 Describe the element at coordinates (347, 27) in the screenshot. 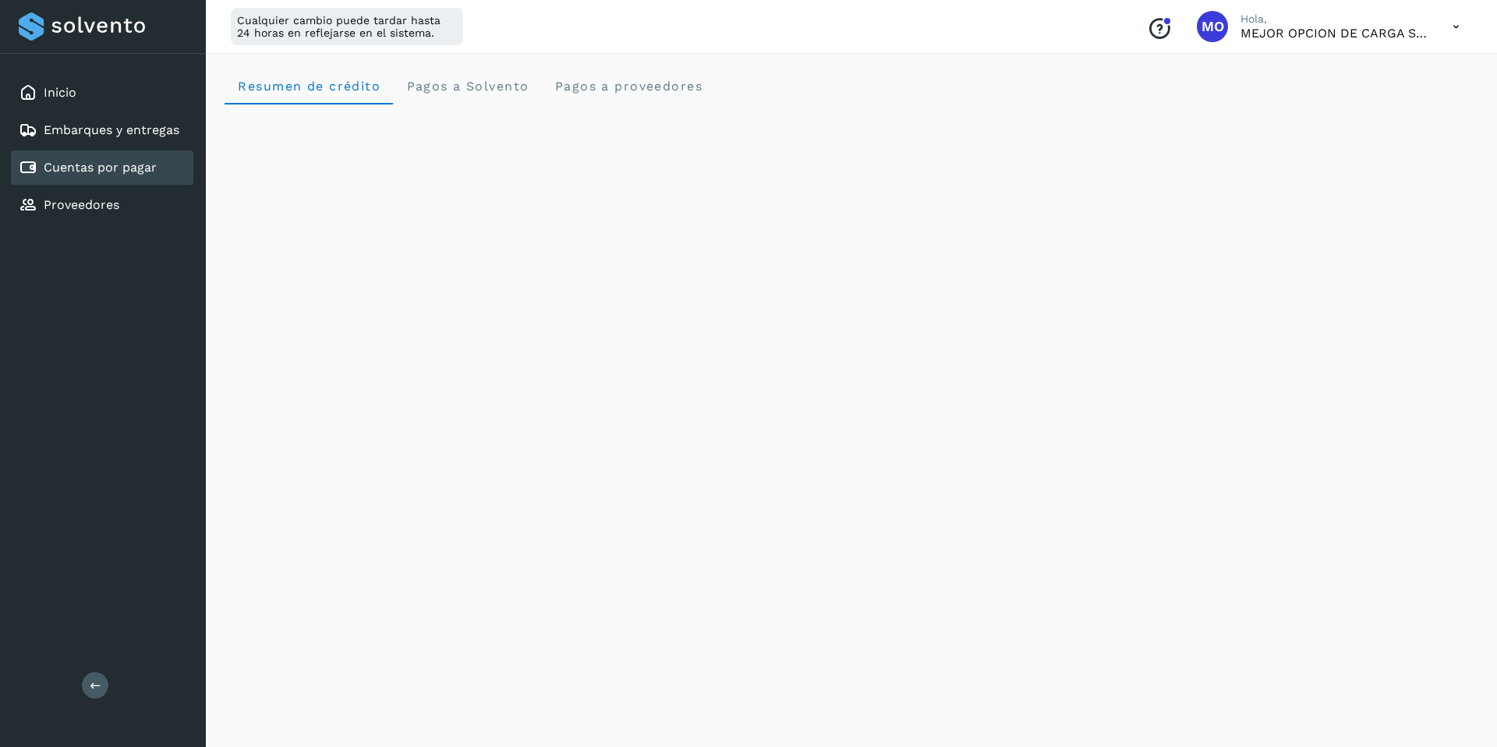

I see `div: Cualquier cambio puede tardar hasta 24 horas en reflejarse en el sistema.` at that location.